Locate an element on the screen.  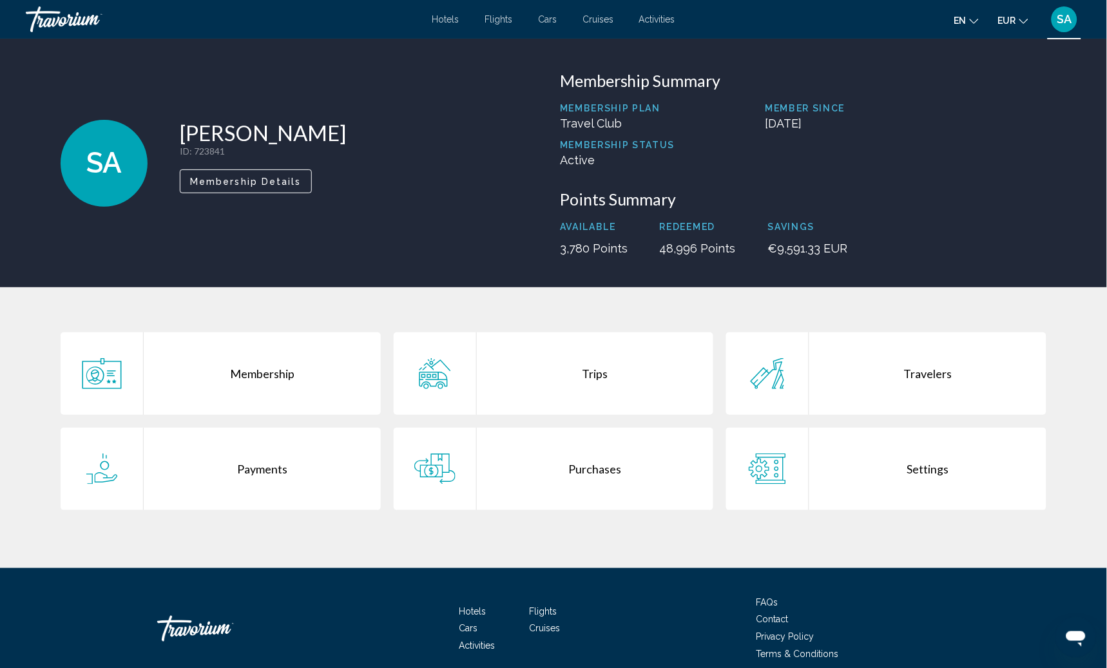
p: Travel Club is located at coordinates (617, 123).